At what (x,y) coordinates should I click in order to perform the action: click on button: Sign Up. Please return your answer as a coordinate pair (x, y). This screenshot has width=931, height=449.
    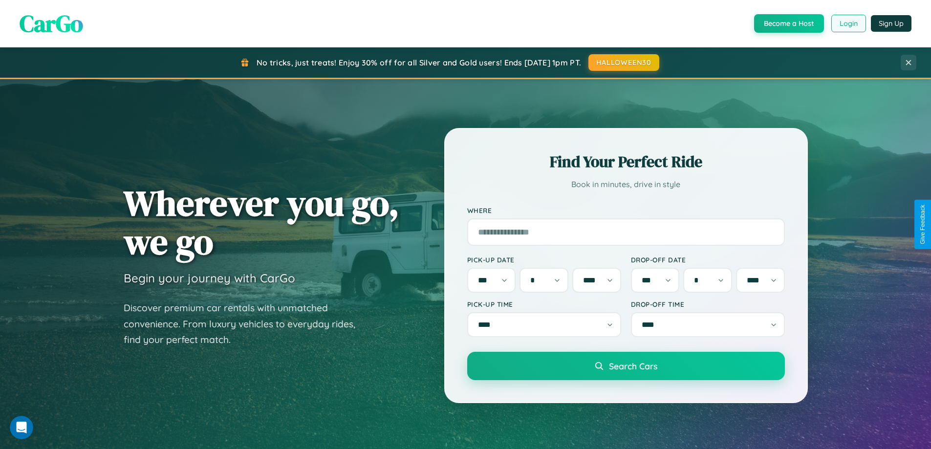
    Looking at the image, I should click on (891, 23).